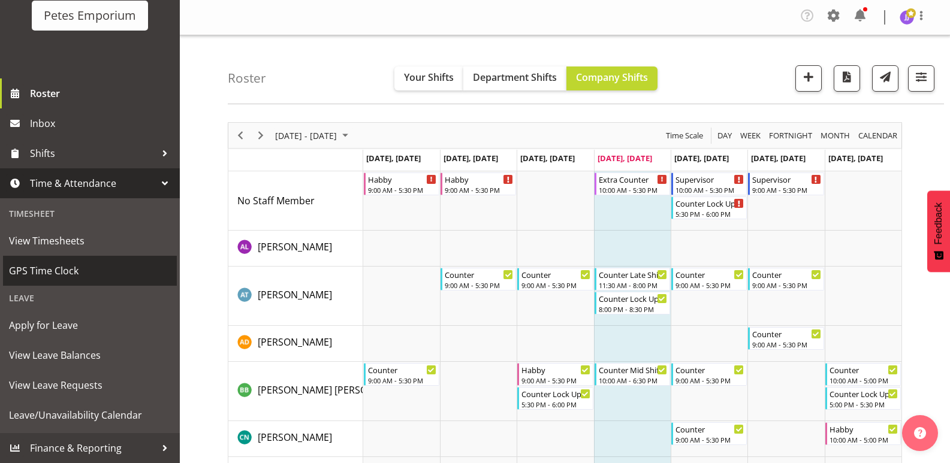 The width and height of the screenshot is (950, 463). Describe the element at coordinates (920, 433) in the screenshot. I see `img: help-xxl-2.png` at that location.